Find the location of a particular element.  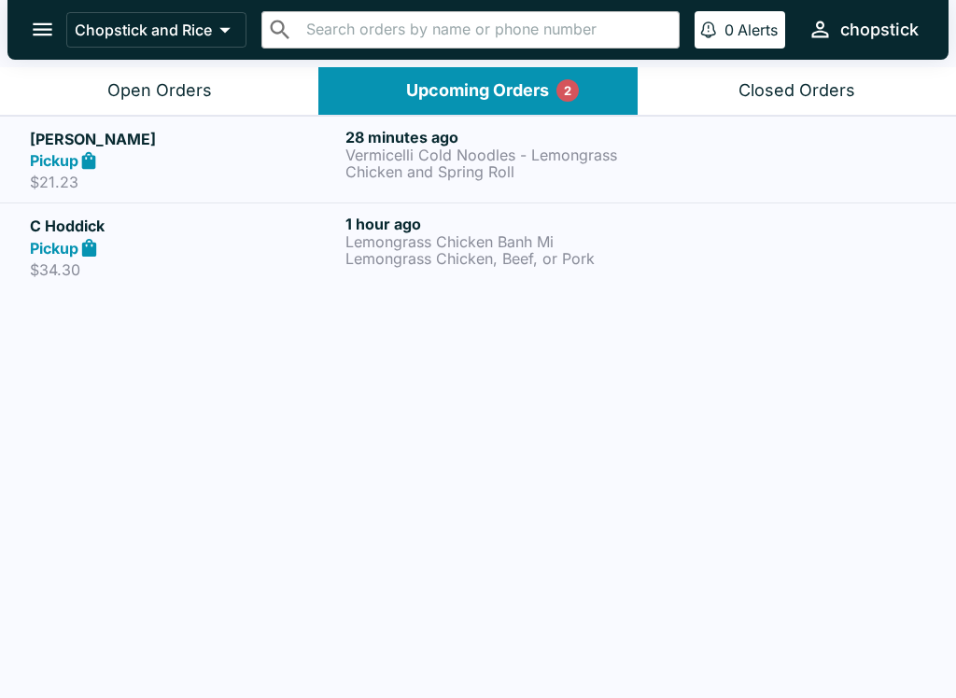

p: $21.23 is located at coordinates (184, 182).